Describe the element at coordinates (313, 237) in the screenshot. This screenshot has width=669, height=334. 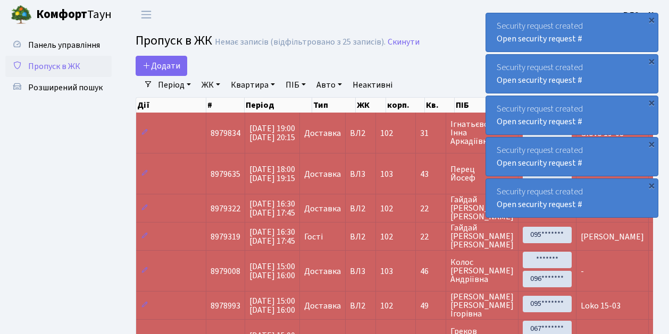
I see `span: Гості` at that location.